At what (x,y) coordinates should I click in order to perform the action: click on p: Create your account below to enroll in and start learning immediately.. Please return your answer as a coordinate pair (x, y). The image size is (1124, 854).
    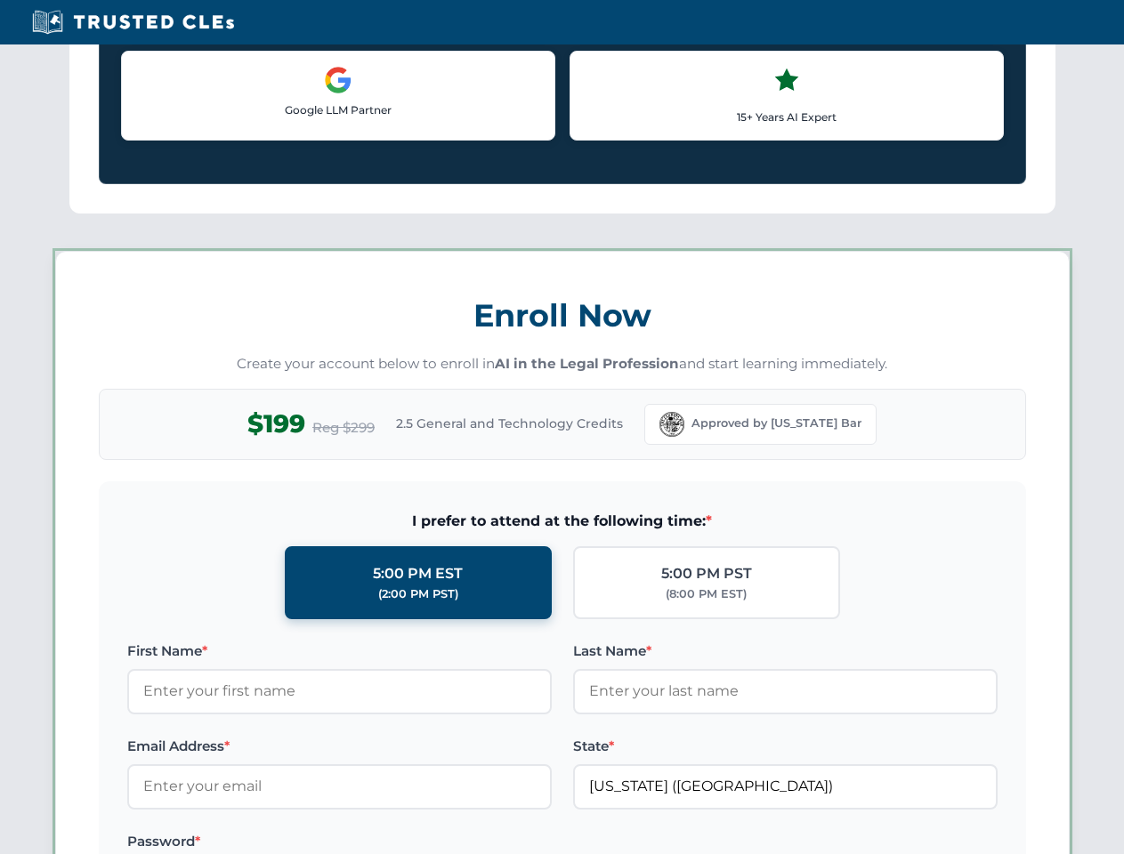
    Looking at the image, I should click on (562, 364).